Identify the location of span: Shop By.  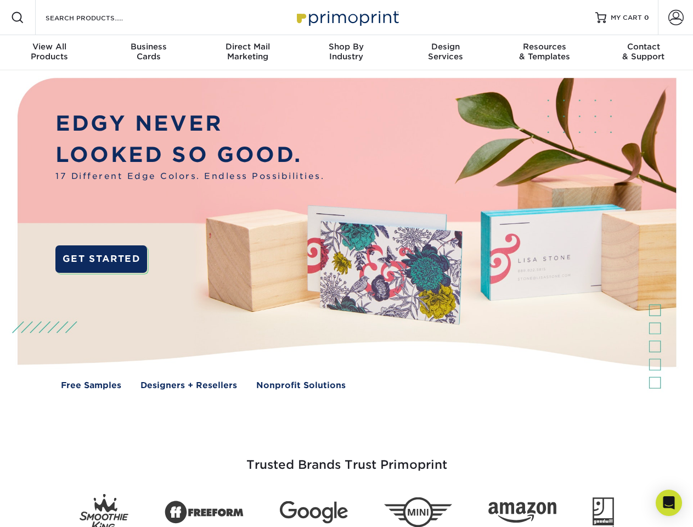
(346, 47).